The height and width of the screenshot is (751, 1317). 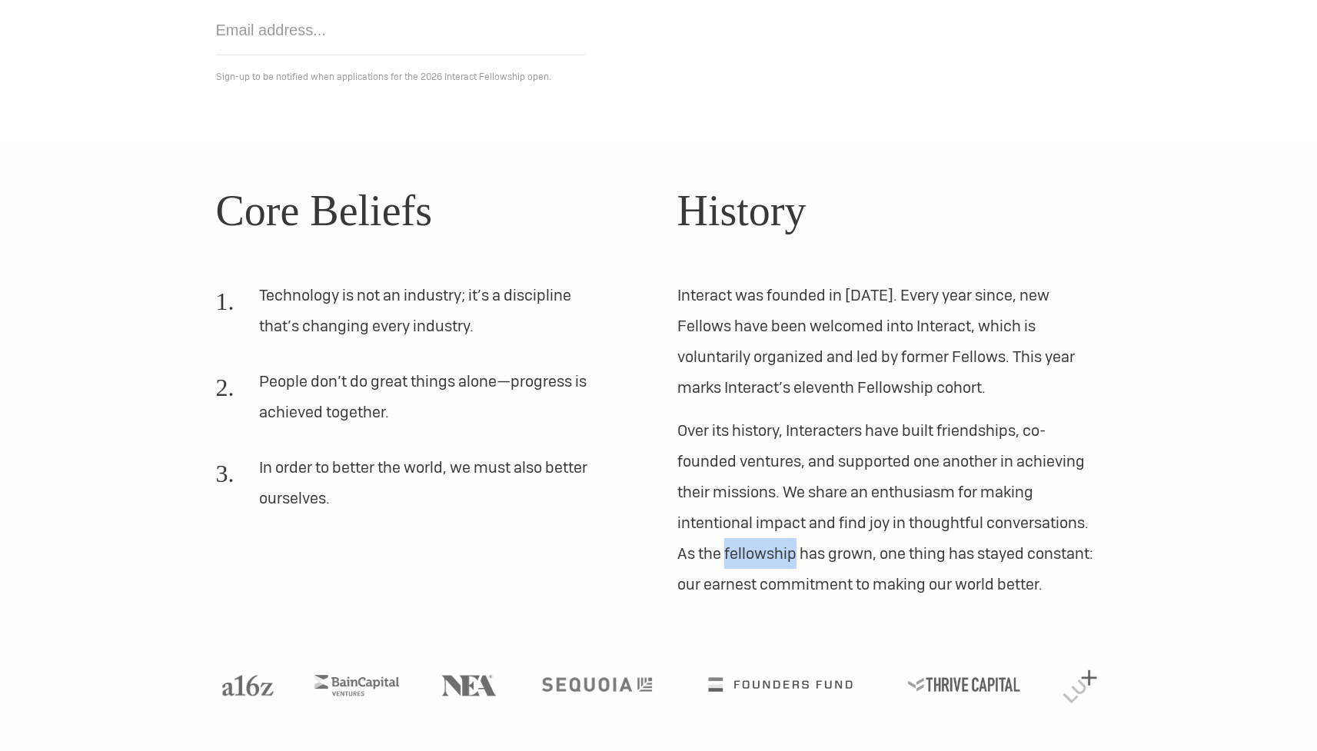 I want to click on p: Over its history, Interacters have built friendships, co-founded ventures, and supported one anot..., so click(x=890, y=508).